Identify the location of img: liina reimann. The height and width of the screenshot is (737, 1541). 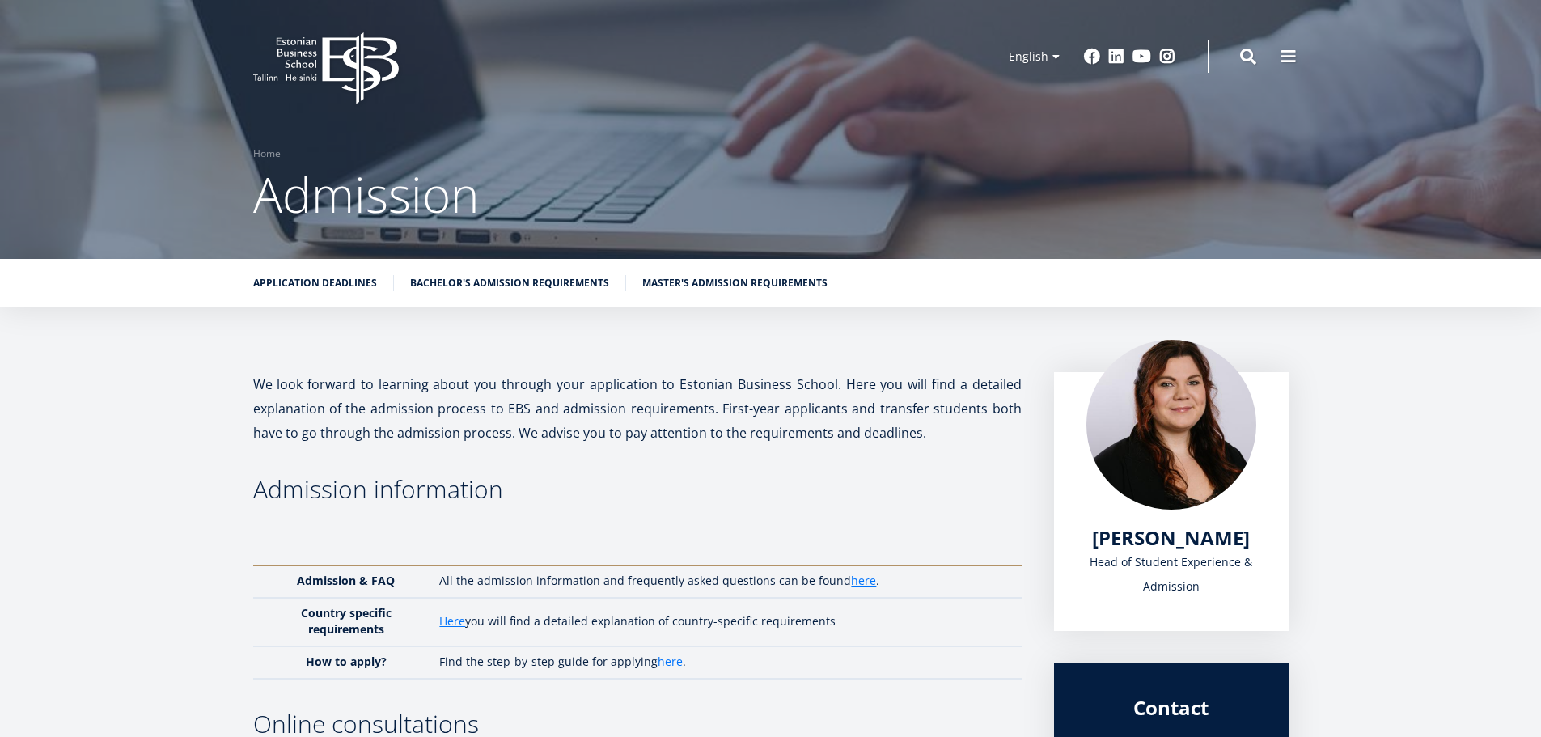
(1171, 425).